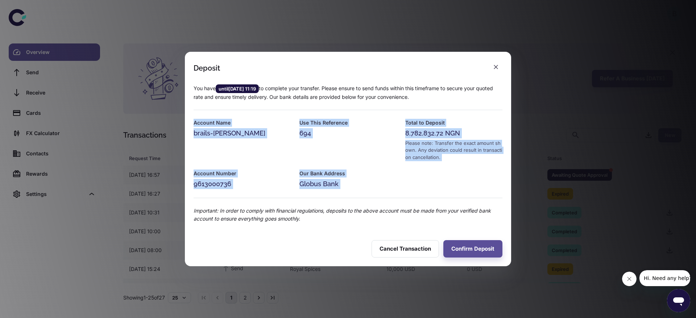  Describe the element at coordinates (348, 215) in the screenshot. I see `p: Important: In order to comply with financial regulations, deposits to the above account must be m...` at that location.